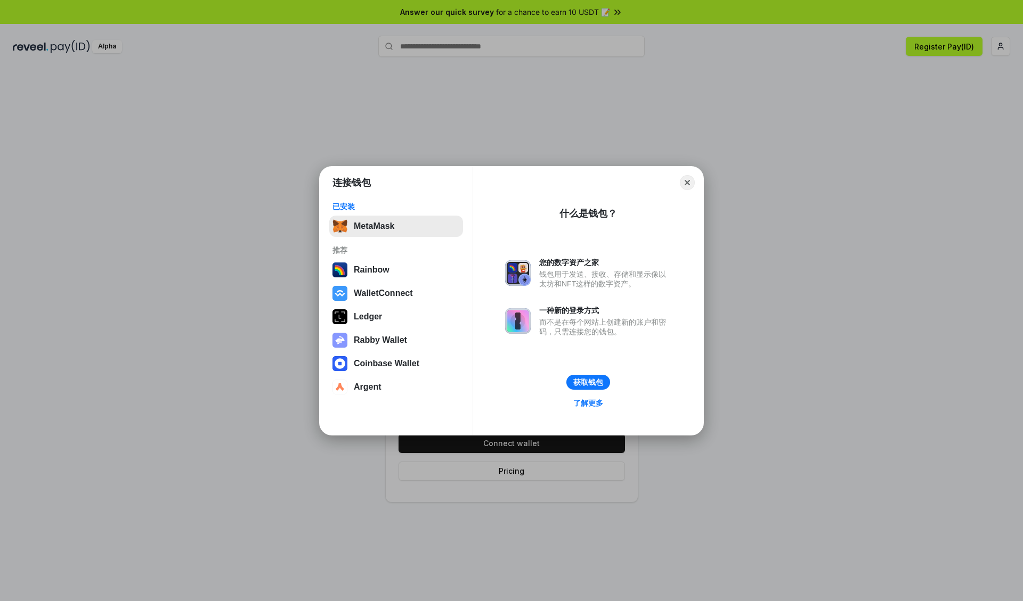 The height and width of the screenshot is (601, 1023). Describe the element at coordinates (340, 317) in the screenshot. I see `img: svg+xml,%3Csvg%20xmlns%3D%22http%3A%2F%2Fwww.w3.org%2F2000%2Fsvg%22%20width%3D%2228%22%20height%3...` at that location.